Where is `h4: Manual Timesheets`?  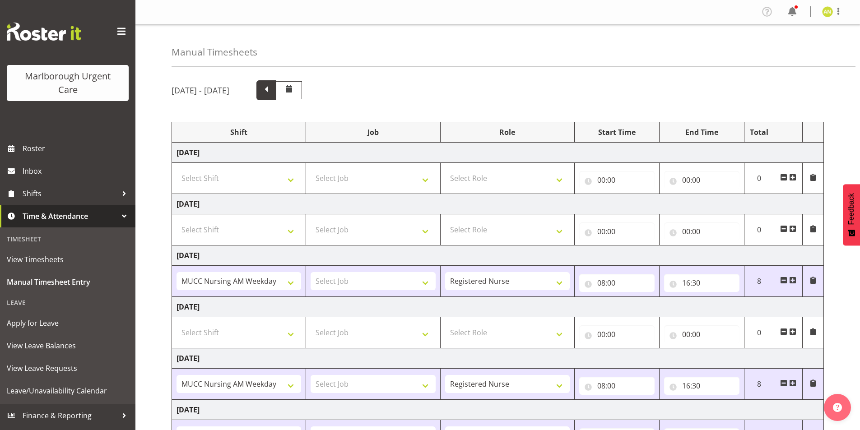 h4: Manual Timesheets is located at coordinates (215, 52).